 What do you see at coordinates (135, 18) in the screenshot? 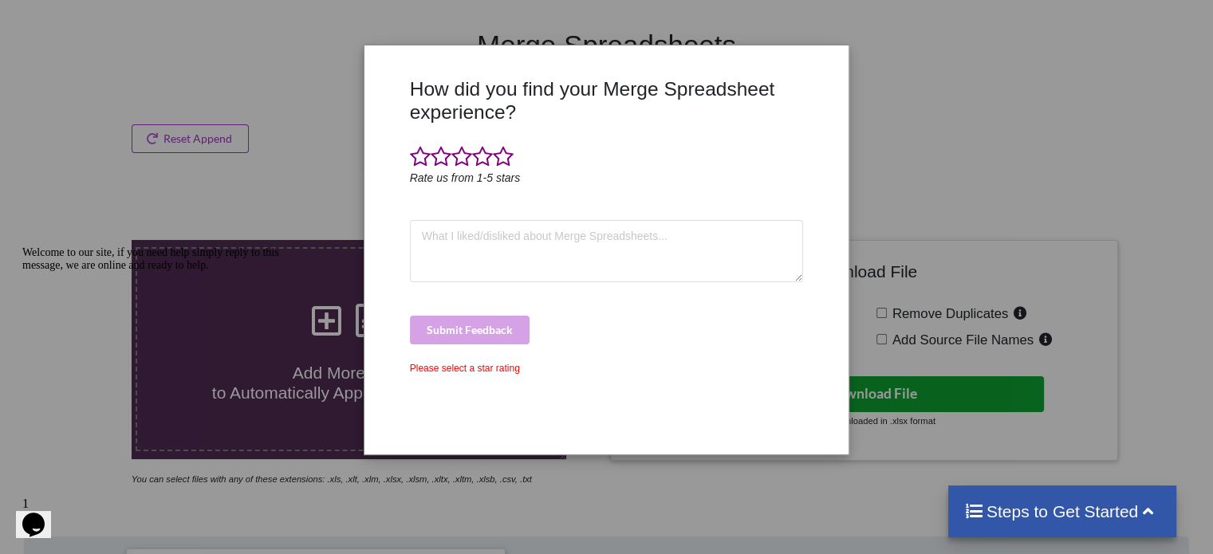
I see `span: Welcome to our site, if you need help simply reply to this message, we are online and ready to help.` at bounding box center [135, 18].